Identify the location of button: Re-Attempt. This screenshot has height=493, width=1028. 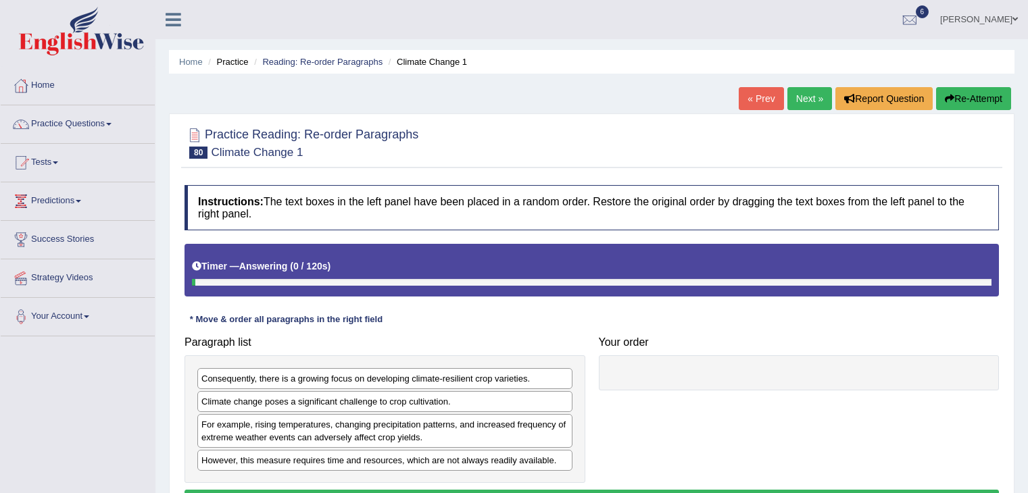
(973, 99).